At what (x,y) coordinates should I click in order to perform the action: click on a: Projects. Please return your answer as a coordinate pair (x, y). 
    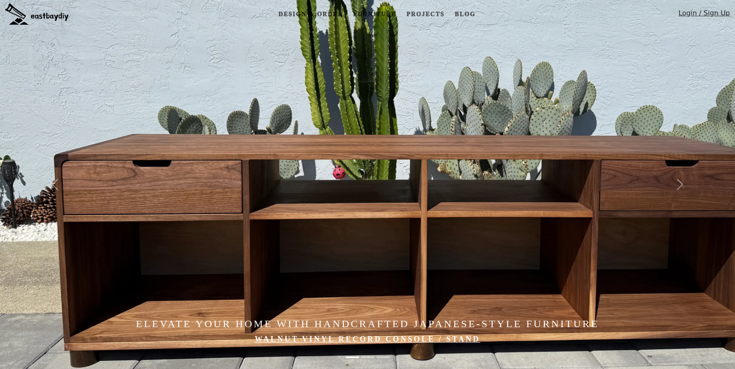
    Looking at the image, I should click on (425, 14).